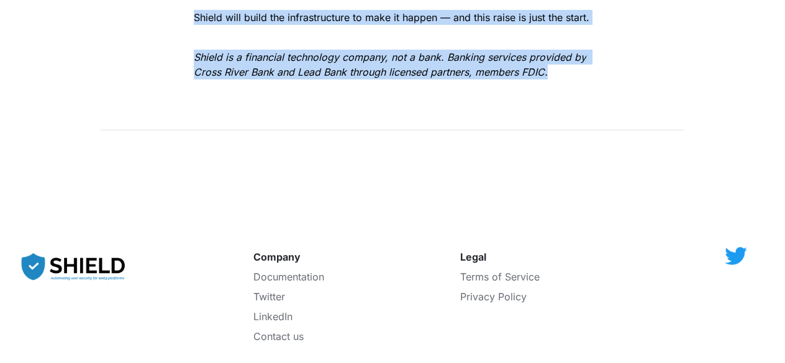 This screenshot has width=785, height=363. What do you see at coordinates (493, 297) in the screenshot?
I see `span: Privacy Policy` at bounding box center [493, 297].